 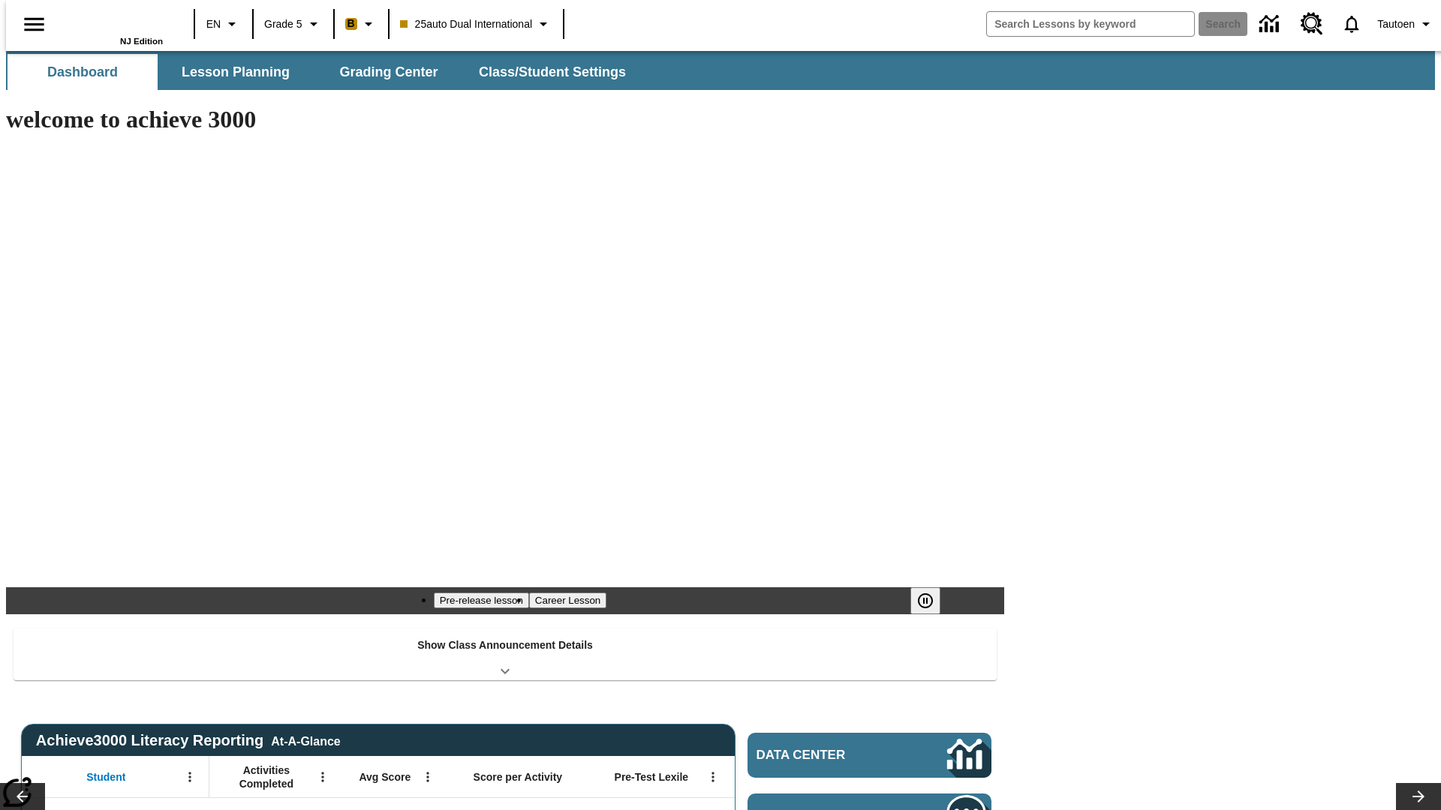 What do you see at coordinates (552, 72) in the screenshot?
I see `span: Class/Student Settings` at bounding box center [552, 72].